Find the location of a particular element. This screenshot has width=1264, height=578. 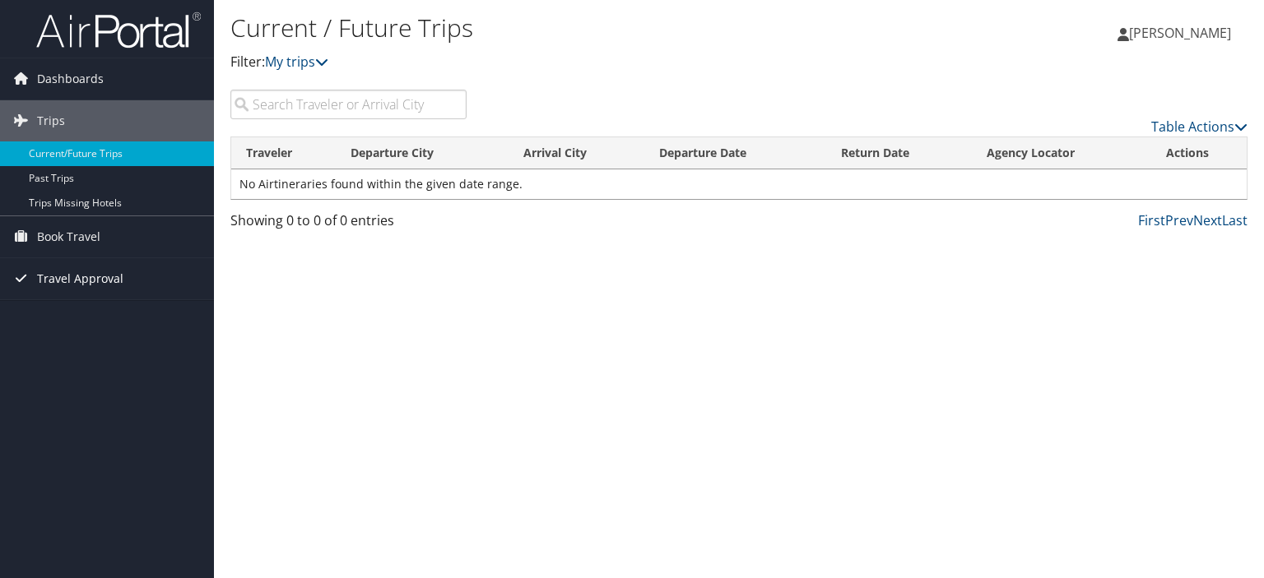

td: No Airtineraries found within the given date range. is located at coordinates (739, 184).